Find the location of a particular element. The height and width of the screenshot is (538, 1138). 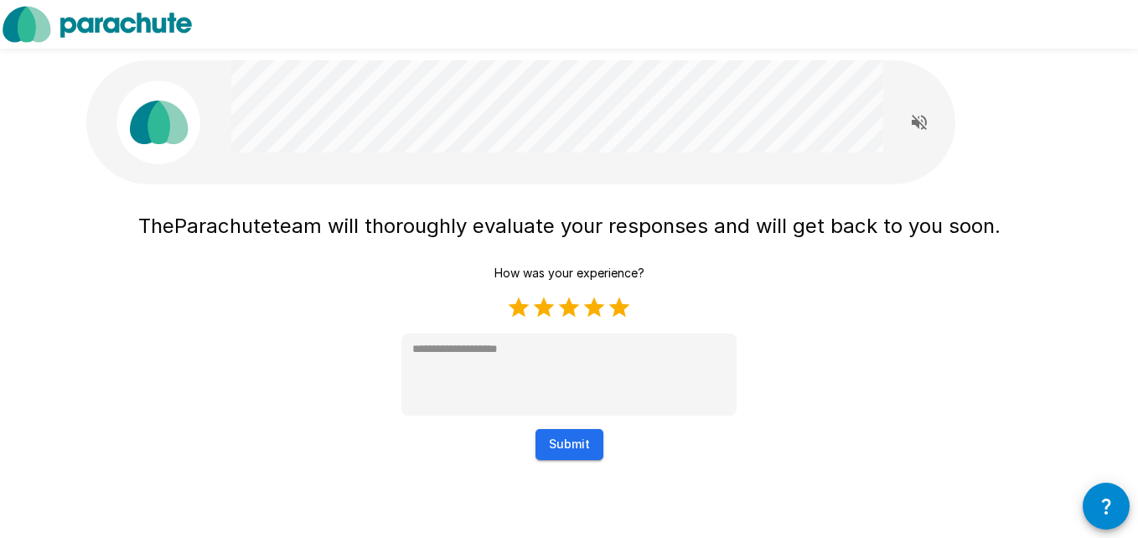

span: The is located at coordinates (156, 225).